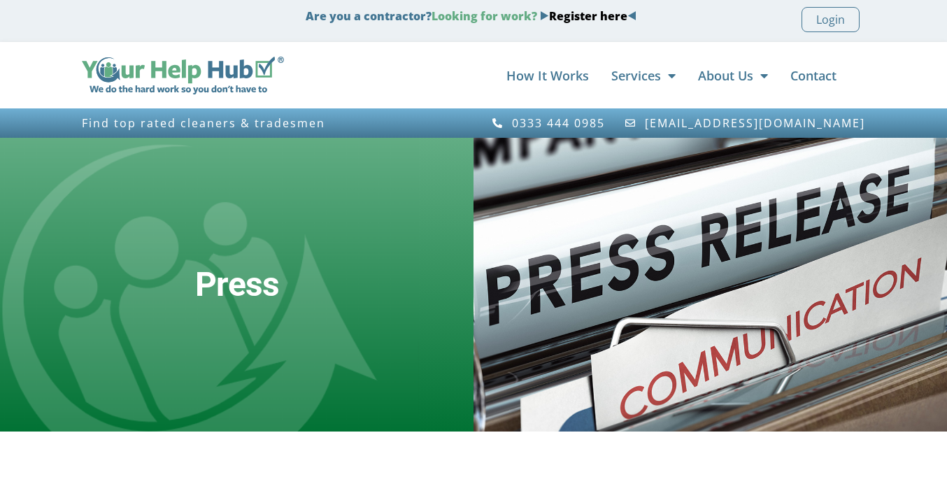  What do you see at coordinates (557, 123) in the screenshot?
I see `span: 0333 444 0985` at bounding box center [557, 123].